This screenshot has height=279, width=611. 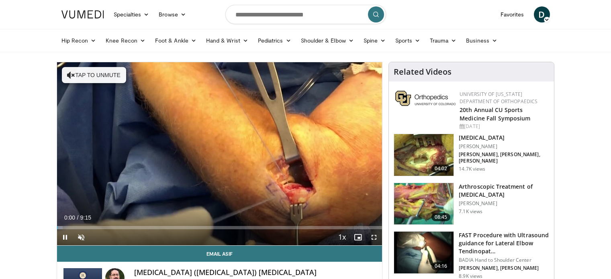 What do you see at coordinates (470, 212) in the screenshot?
I see `p: 7.1K views` at bounding box center [470, 212].